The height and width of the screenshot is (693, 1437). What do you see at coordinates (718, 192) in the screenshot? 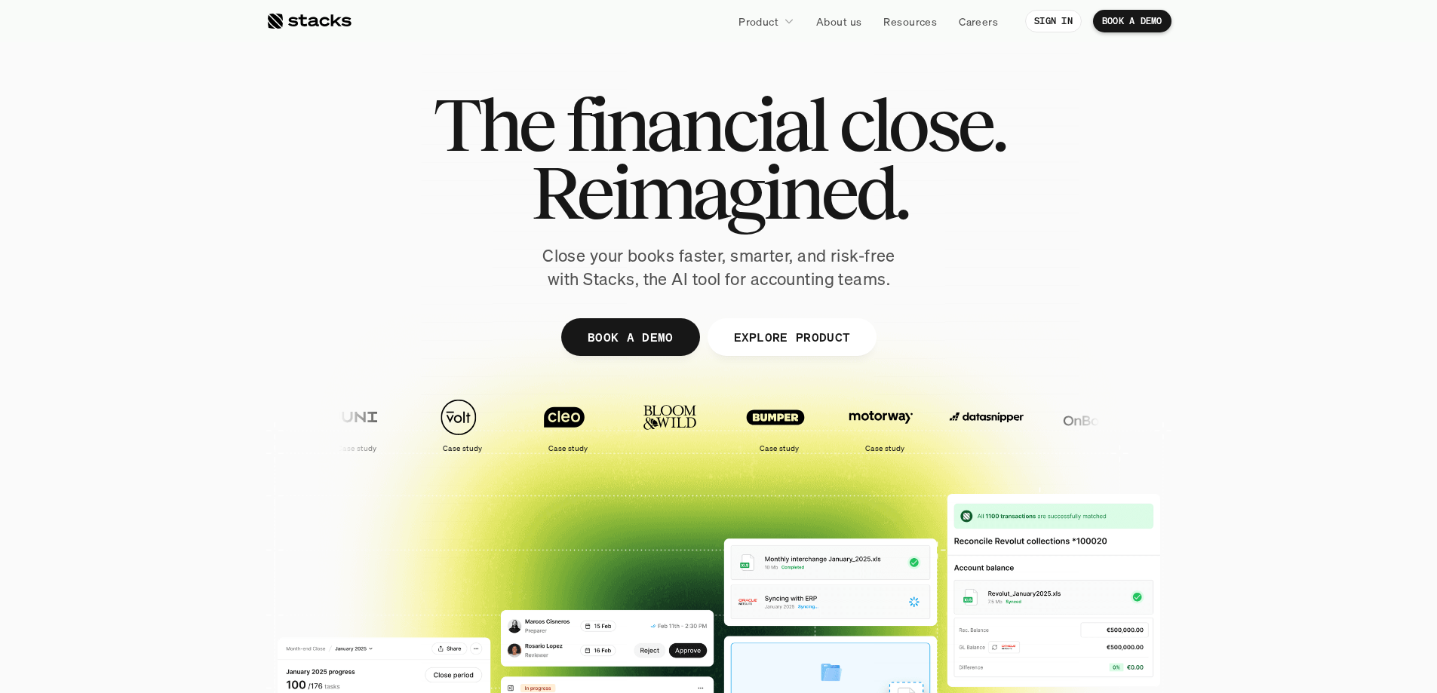
I see `span: Reimagined.` at bounding box center [718, 192].